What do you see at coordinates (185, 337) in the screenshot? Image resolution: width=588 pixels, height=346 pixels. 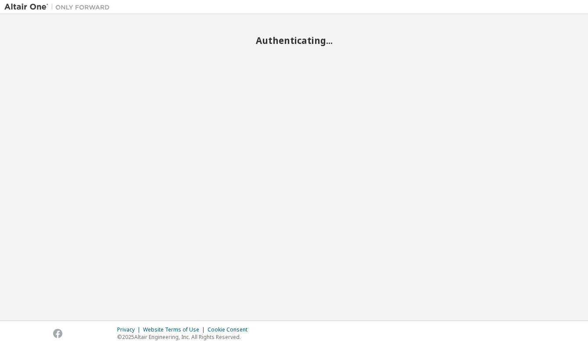 I see `p: © 2025 Altair Engineering, Inc. All Rights Reserved.` at bounding box center [185, 337].